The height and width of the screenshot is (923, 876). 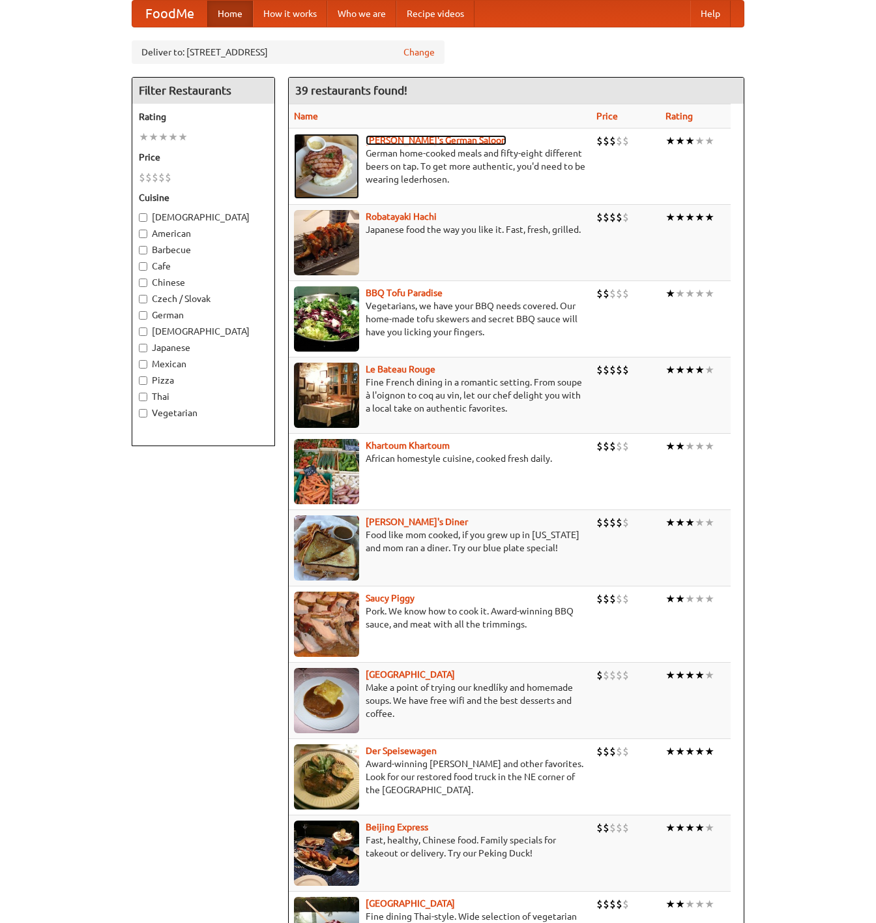 I want to click on b: BBQ Tofu Paradise, so click(x=404, y=293).